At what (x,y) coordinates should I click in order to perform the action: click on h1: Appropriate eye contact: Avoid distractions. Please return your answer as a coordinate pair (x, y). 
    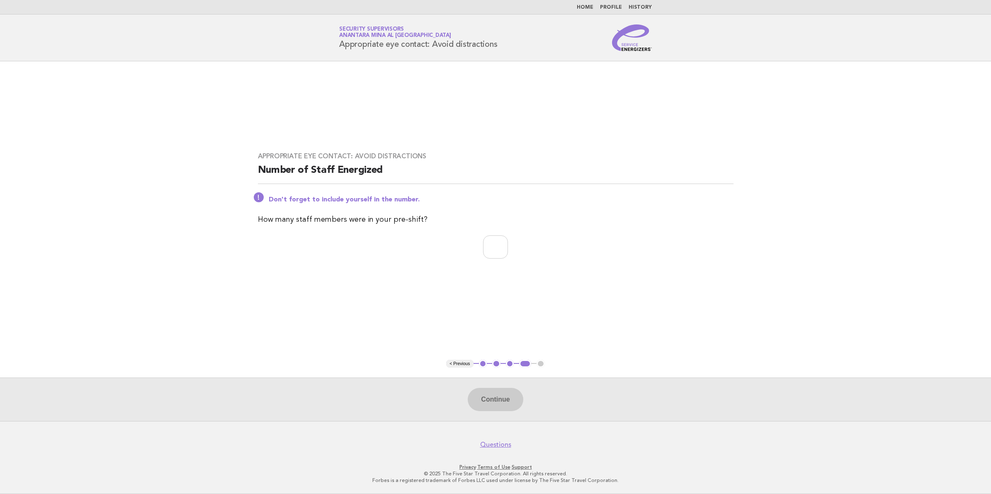
    Looking at the image, I should click on (418, 38).